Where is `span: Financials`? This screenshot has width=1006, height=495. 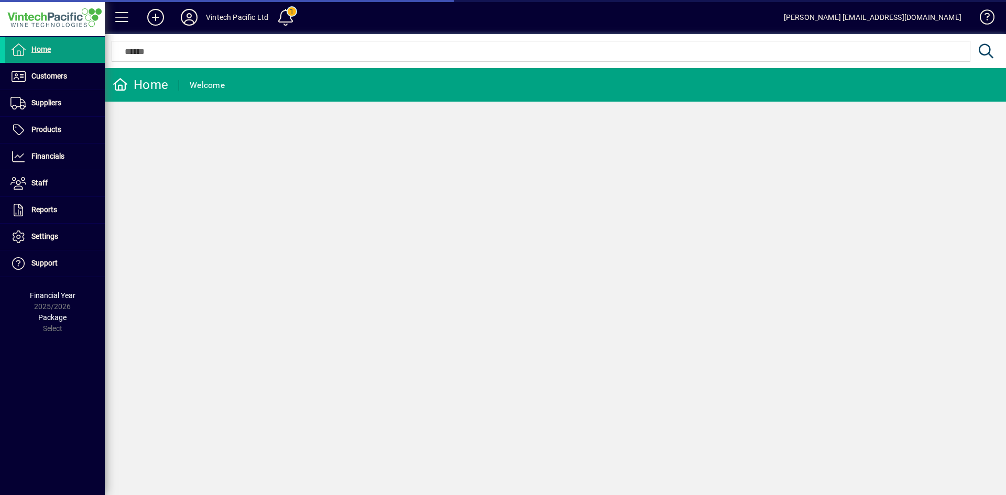
span: Financials is located at coordinates (48, 156).